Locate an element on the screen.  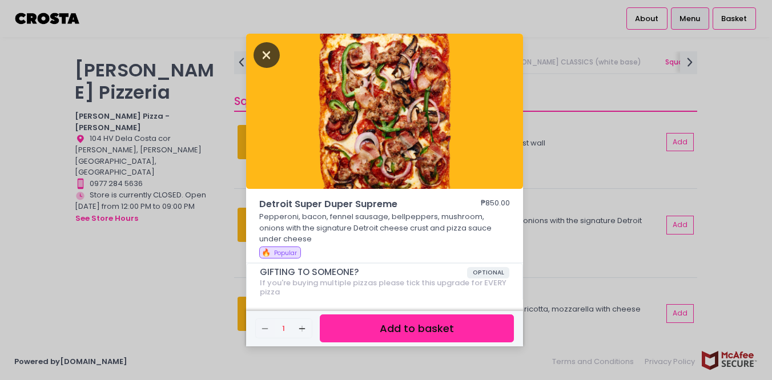
button: Close is located at coordinates (267, 54).